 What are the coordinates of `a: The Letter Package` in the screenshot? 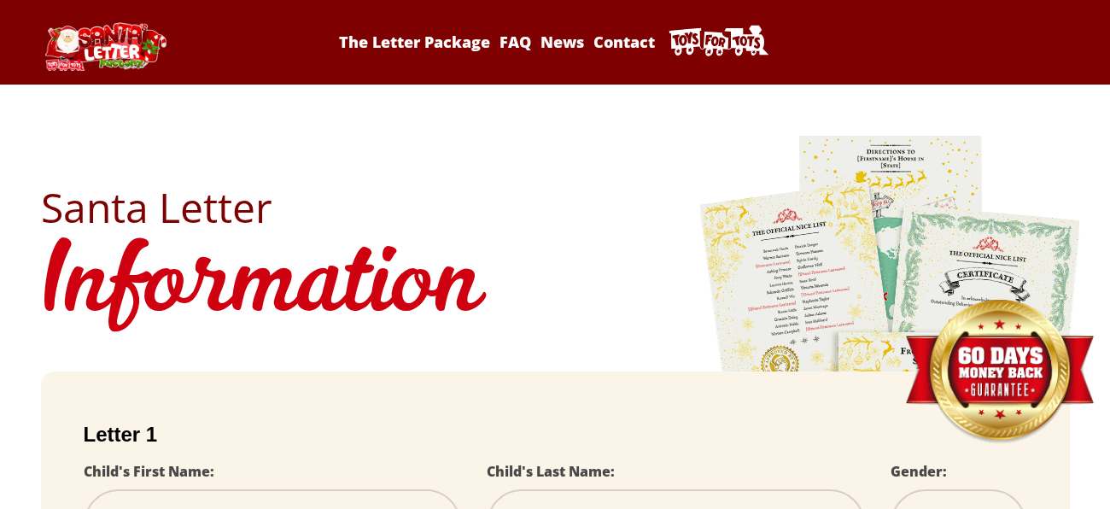 It's located at (414, 42).